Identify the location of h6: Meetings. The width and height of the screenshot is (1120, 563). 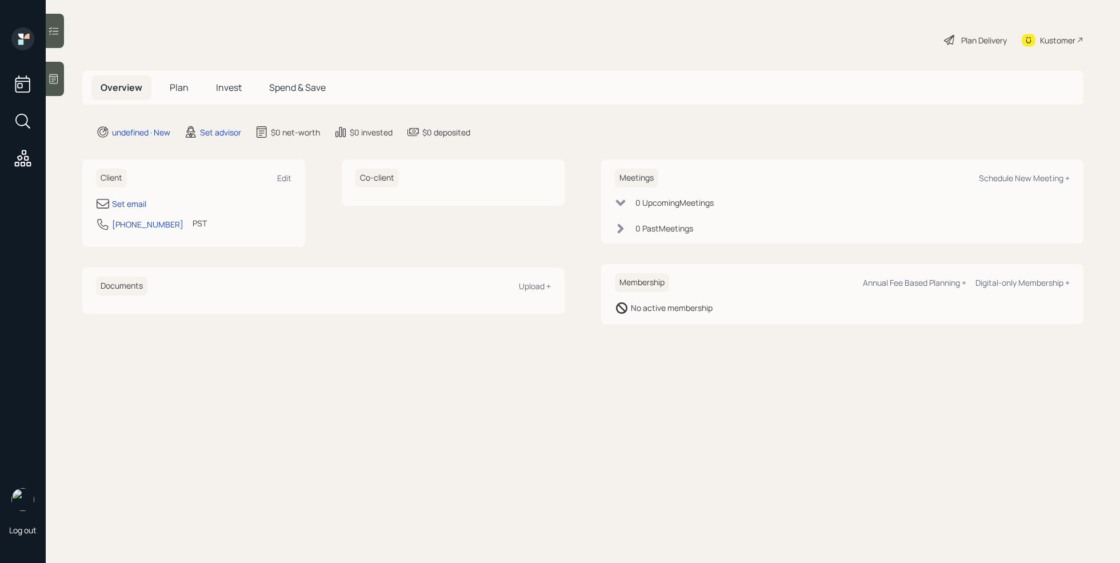
(637, 178).